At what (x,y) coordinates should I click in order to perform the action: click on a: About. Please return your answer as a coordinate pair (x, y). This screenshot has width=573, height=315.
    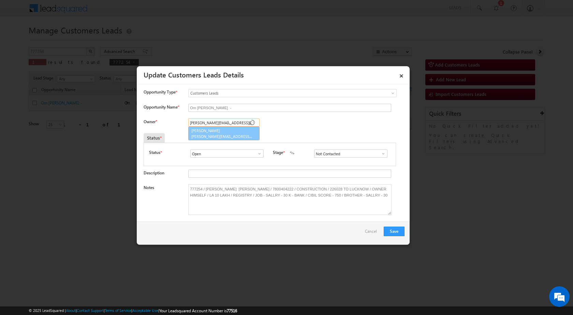
    Looking at the image, I should click on (71, 310).